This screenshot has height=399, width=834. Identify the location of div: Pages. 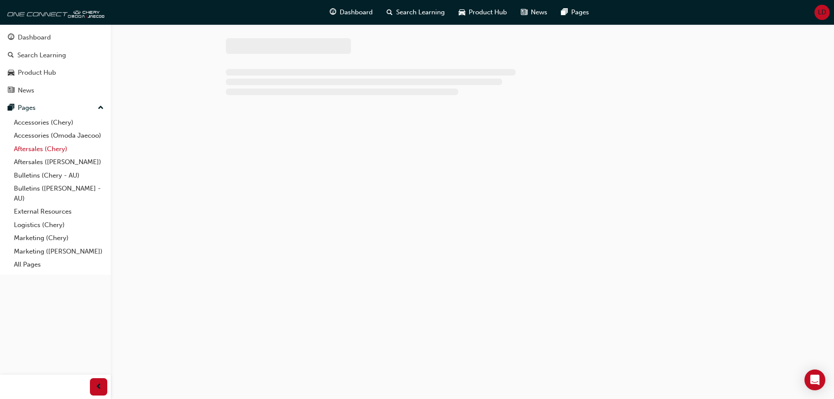
(27, 108).